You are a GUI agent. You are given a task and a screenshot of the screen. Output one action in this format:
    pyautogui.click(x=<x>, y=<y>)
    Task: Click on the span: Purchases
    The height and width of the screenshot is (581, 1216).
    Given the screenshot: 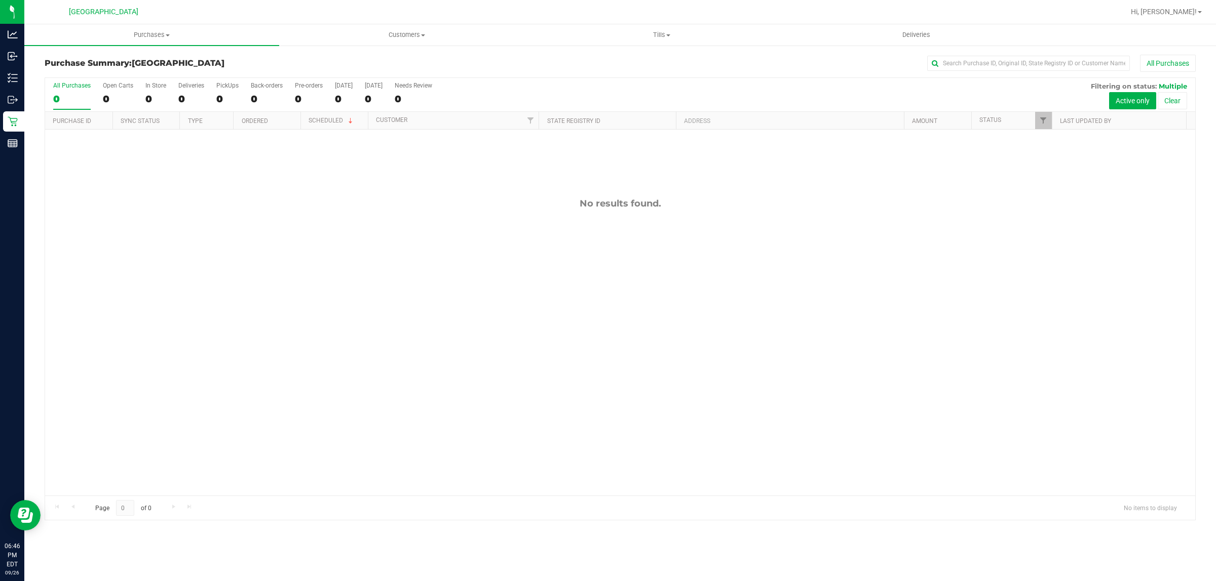 What is the action you would take?
    pyautogui.click(x=151, y=35)
    